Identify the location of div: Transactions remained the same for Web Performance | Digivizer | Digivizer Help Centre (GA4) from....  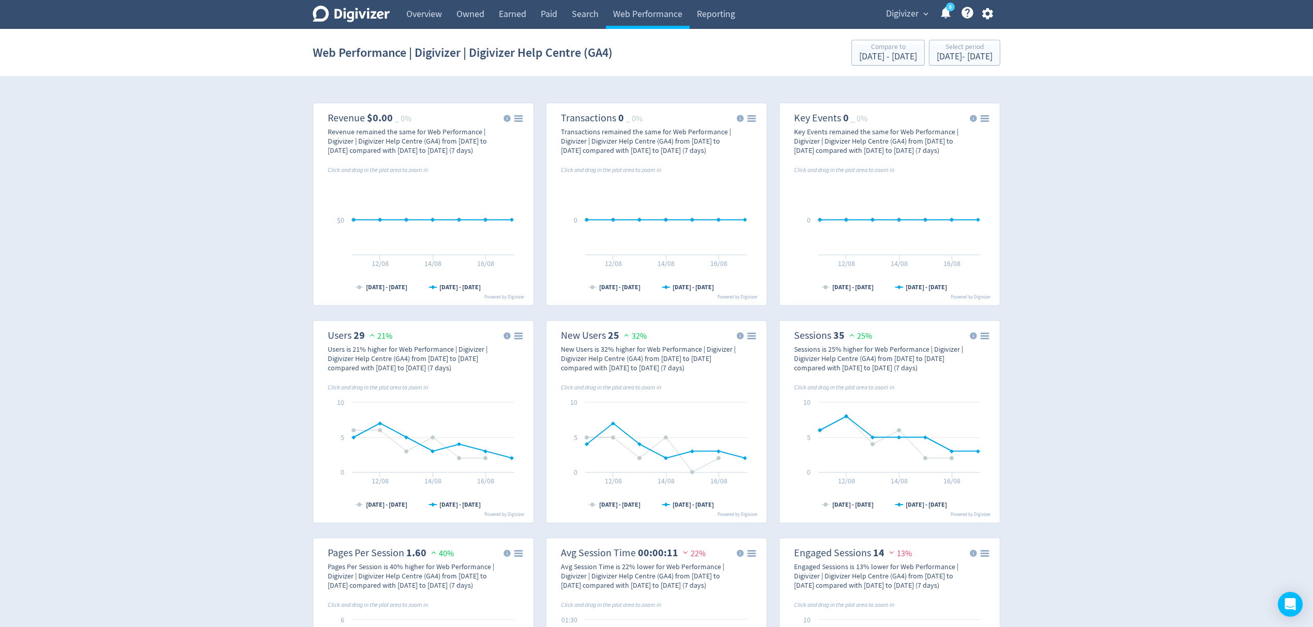
(650, 141).